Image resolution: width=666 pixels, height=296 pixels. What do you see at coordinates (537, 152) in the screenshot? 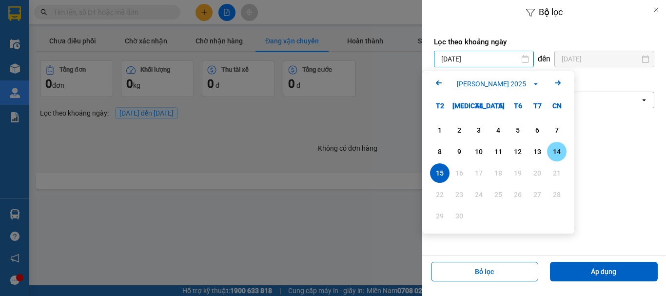
I see `div: Choose Thứ Bảy, tháng 09 13 2025. It's available.` at bounding box center [537, 152].